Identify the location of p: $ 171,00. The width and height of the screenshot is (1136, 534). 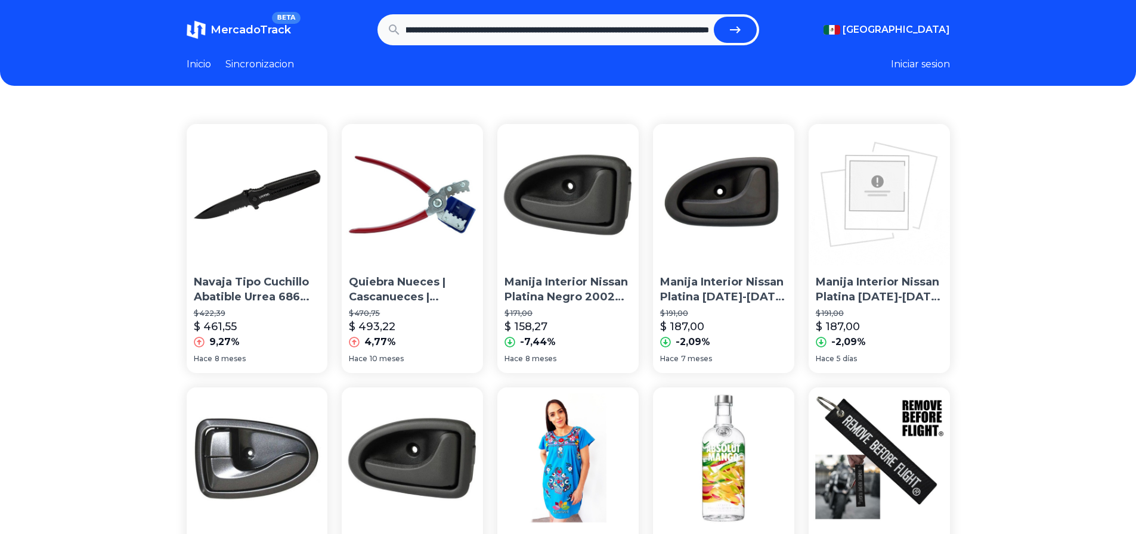
(567, 314).